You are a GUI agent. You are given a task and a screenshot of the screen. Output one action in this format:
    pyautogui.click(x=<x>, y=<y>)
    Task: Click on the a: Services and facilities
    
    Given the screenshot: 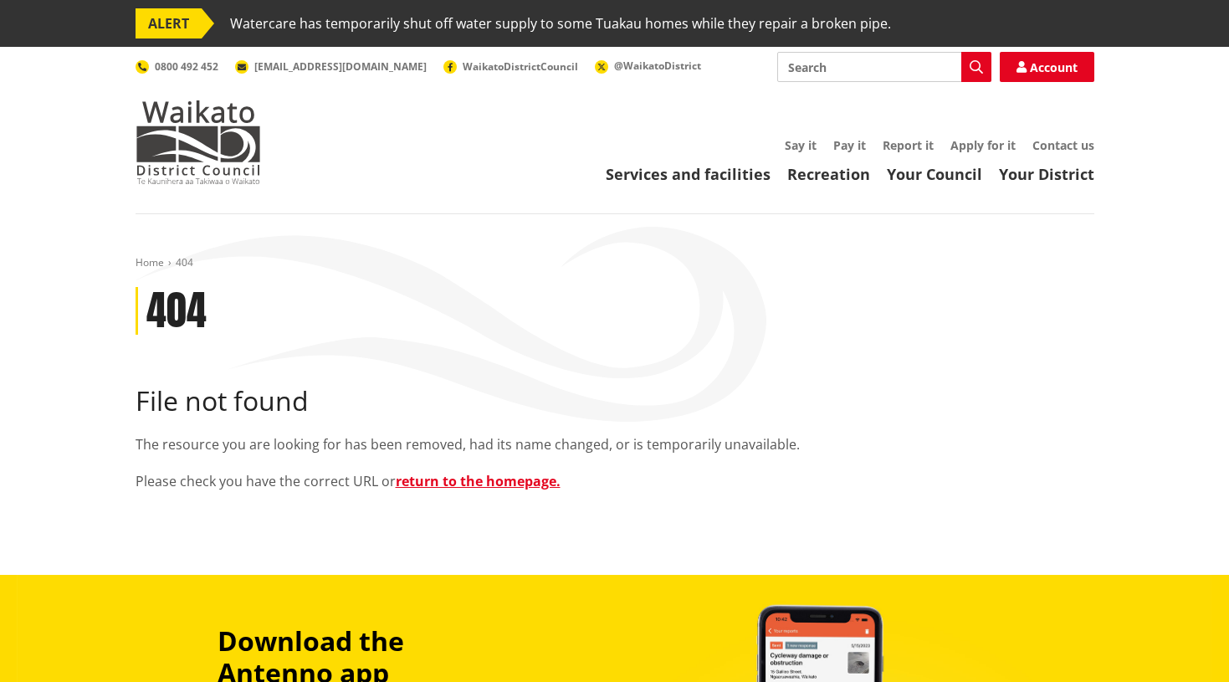 What is the action you would take?
    pyautogui.click(x=688, y=174)
    